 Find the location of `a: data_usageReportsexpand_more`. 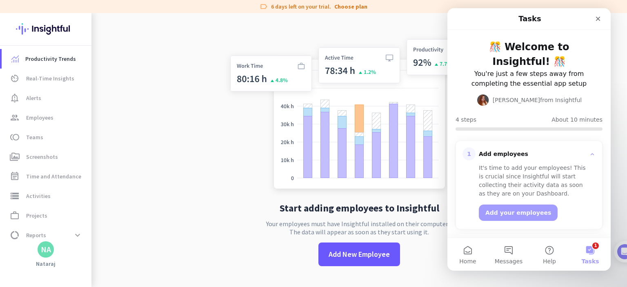

a: data_usageReportsexpand_more is located at coordinates (46, 235).